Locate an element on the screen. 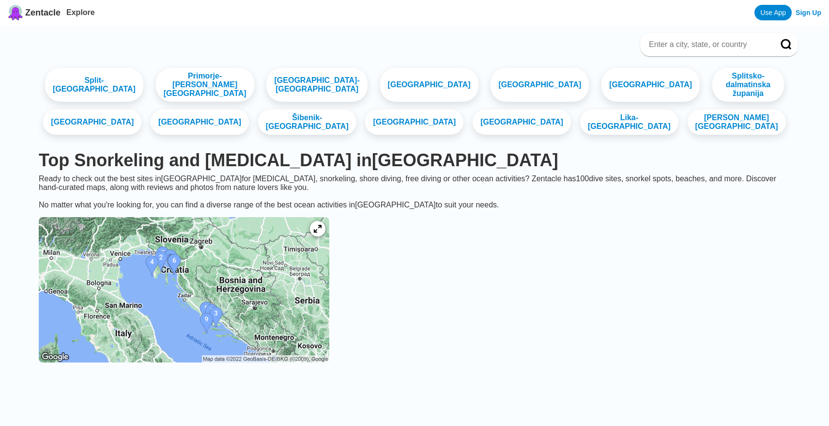  a: Croatia dive site map is located at coordinates (184, 291).